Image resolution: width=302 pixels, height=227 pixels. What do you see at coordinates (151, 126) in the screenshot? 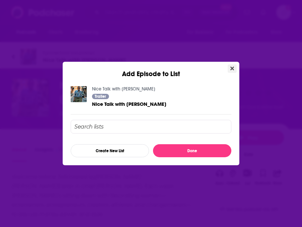
I see `input: Search lists` at bounding box center [151, 126].